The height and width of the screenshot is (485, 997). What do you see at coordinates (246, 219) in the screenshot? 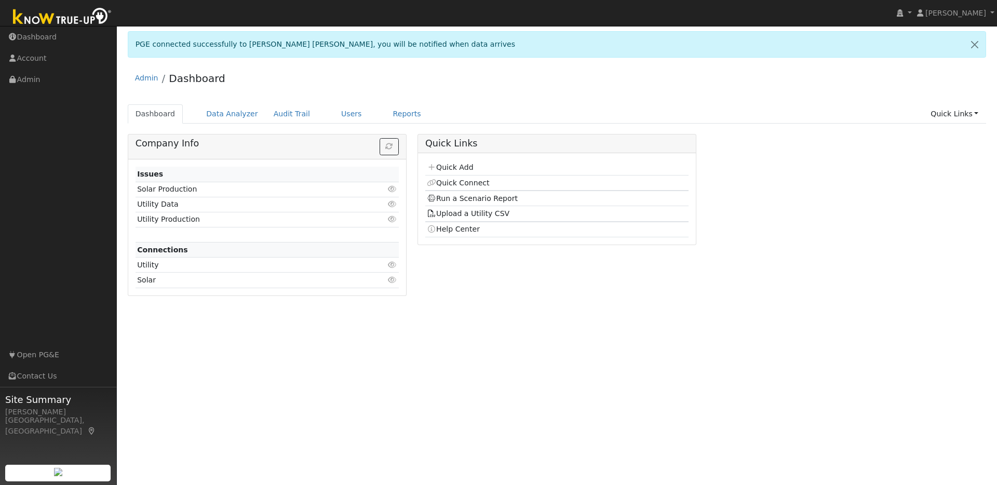
I see `td: Utility Production` at bounding box center [246, 219].